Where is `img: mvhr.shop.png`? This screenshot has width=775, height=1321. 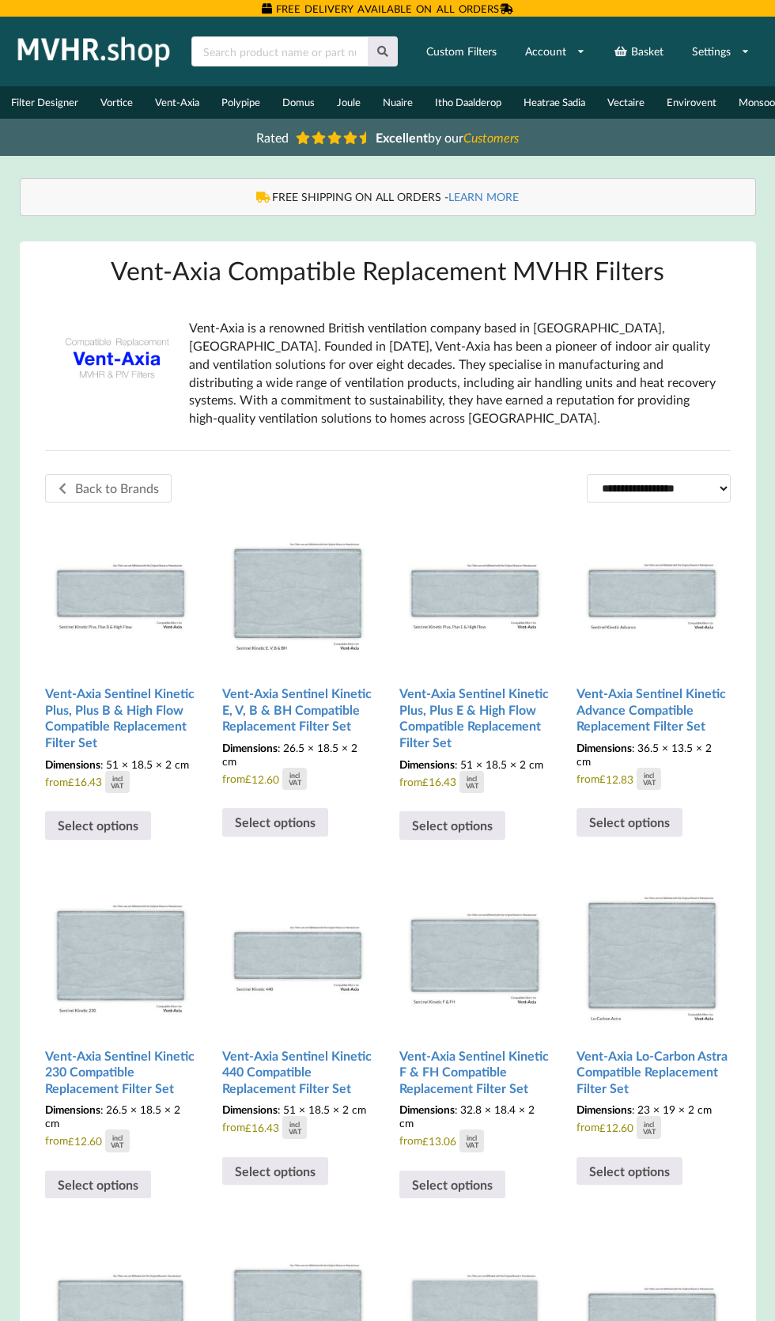
img: mvhr.shop.png is located at coordinates (94, 51).